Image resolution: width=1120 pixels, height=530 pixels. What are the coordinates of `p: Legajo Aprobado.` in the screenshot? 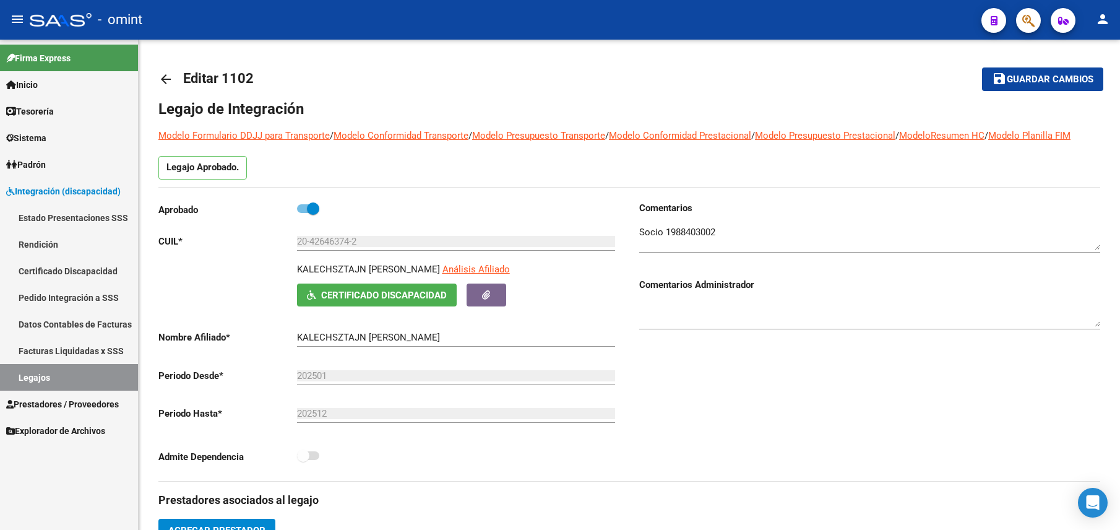 It's located at (202, 168).